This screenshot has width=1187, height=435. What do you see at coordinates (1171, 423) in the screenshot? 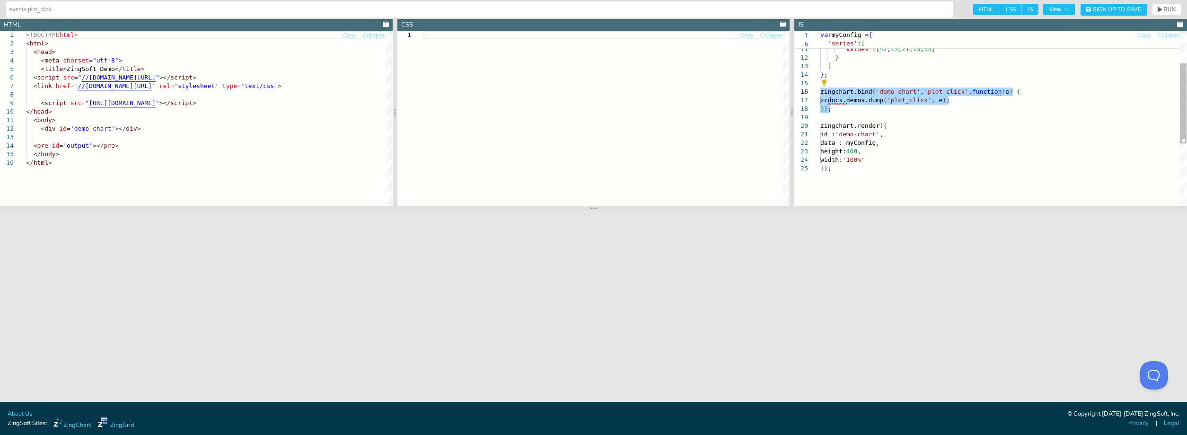
I see `a: Legal` at bounding box center [1171, 423].